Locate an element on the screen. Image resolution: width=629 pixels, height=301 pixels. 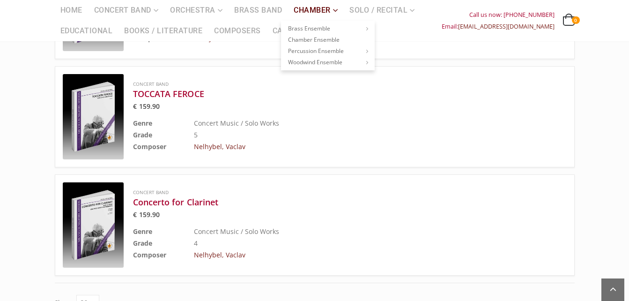
a: Percussion Ensemble is located at coordinates (328, 51).